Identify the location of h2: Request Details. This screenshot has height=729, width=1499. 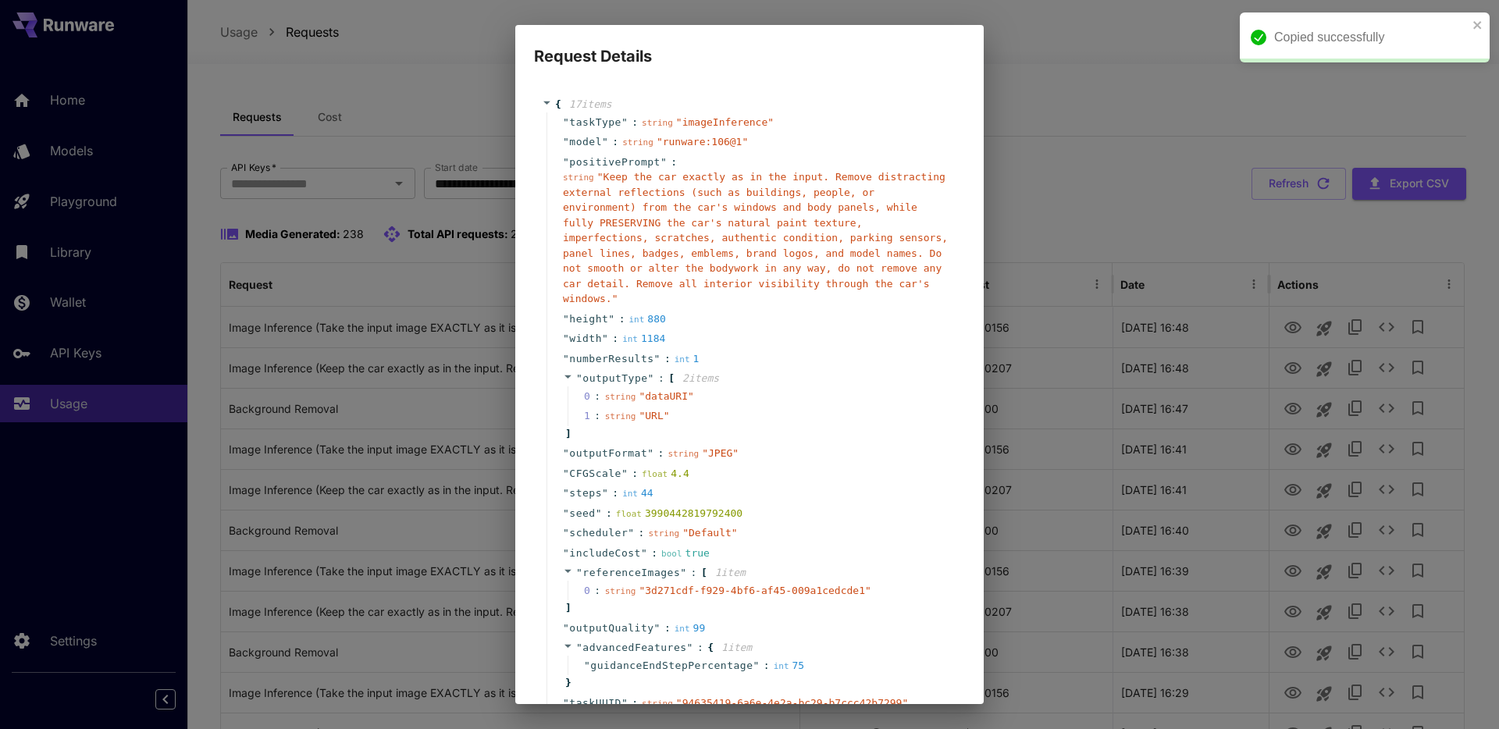
(749, 47).